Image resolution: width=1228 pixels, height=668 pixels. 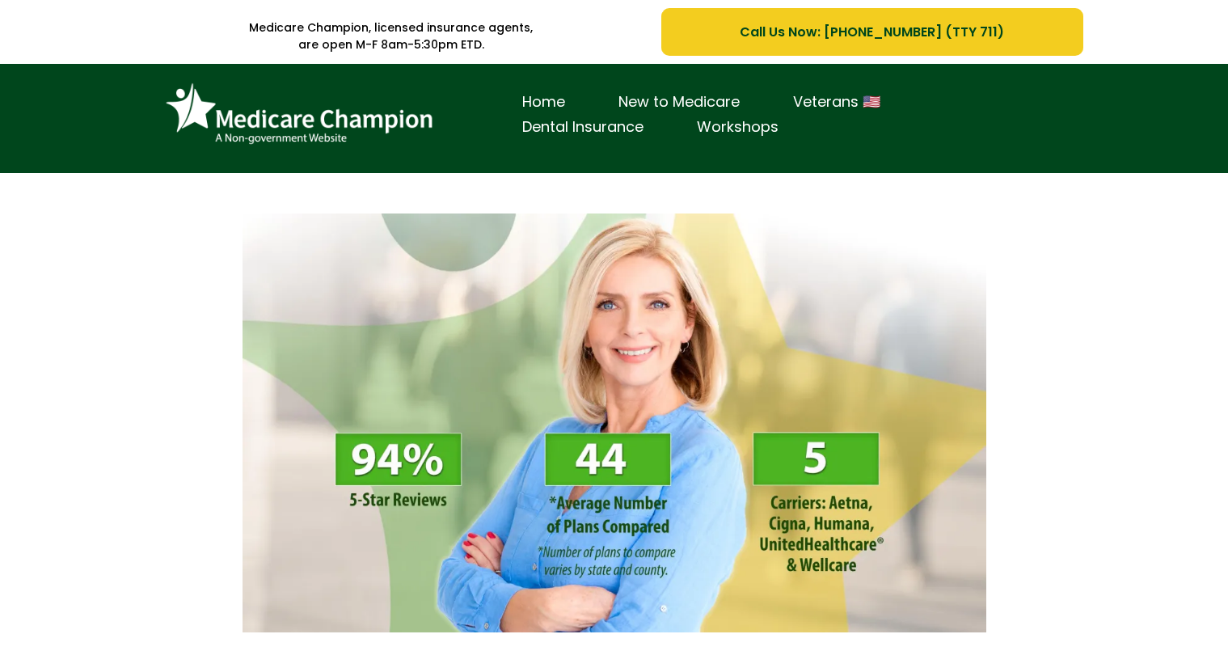 I want to click on a: Home, so click(x=543, y=102).